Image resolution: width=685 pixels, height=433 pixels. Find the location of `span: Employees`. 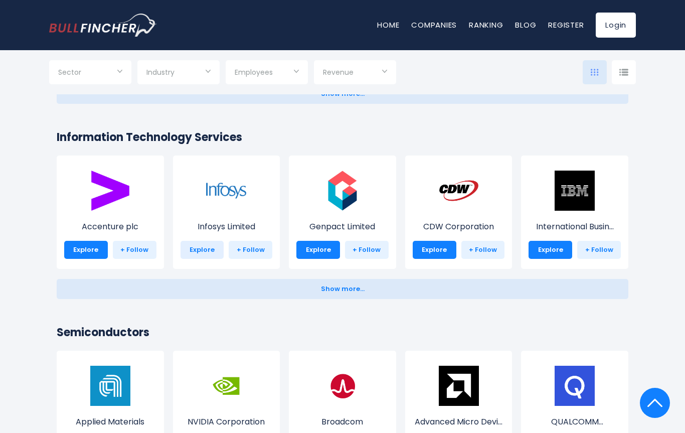

span: Employees is located at coordinates (254, 72).